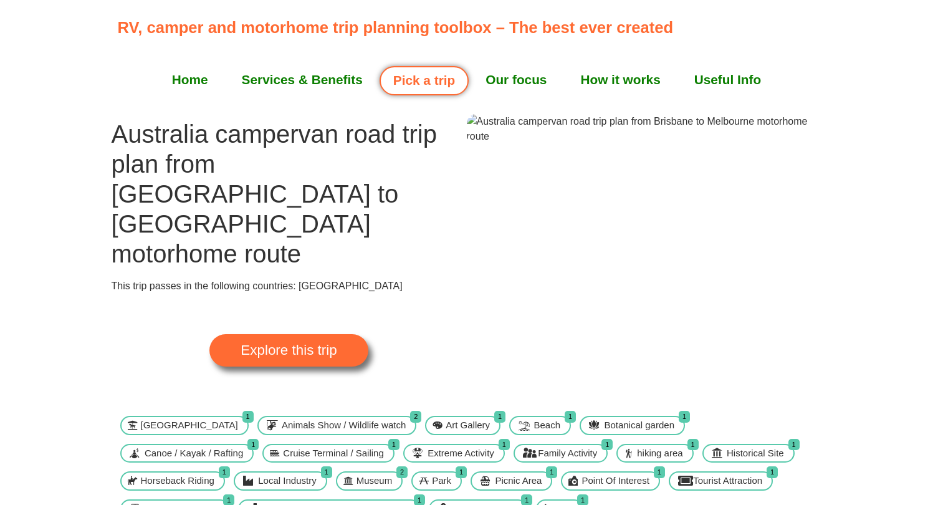  Describe the element at coordinates (289, 350) in the screenshot. I see `a: Explore this trip` at that location.